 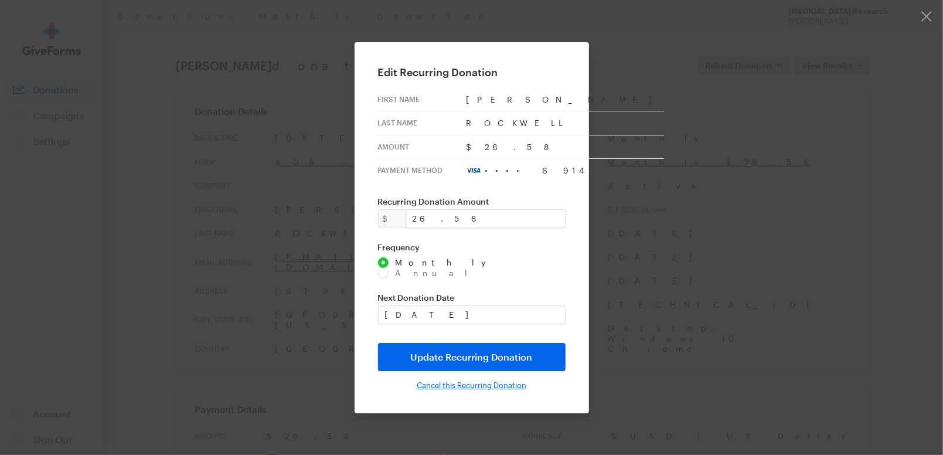 I want to click on th: Amount, so click(x=422, y=147).